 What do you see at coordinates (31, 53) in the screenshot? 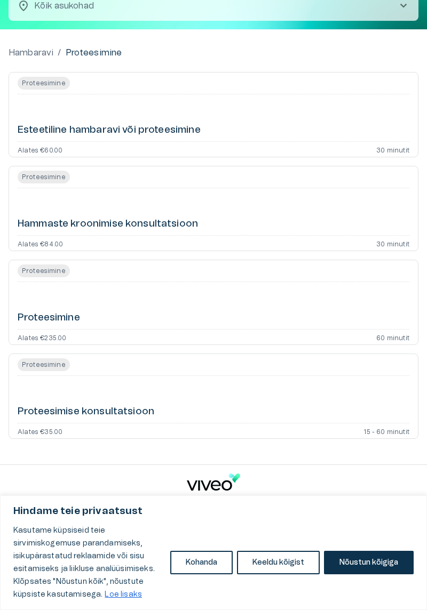
I see `a: Hambaravi` at bounding box center [31, 53].